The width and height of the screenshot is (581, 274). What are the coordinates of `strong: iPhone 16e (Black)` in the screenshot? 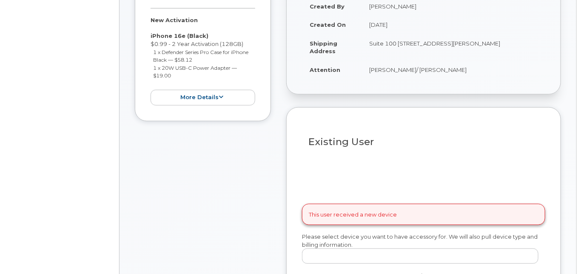 It's located at (179, 36).